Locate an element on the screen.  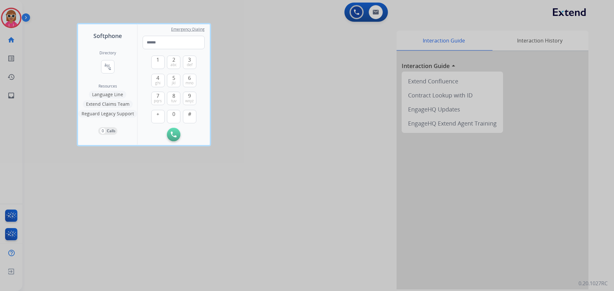
button: 0Calls is located at coordinates (108, 131).